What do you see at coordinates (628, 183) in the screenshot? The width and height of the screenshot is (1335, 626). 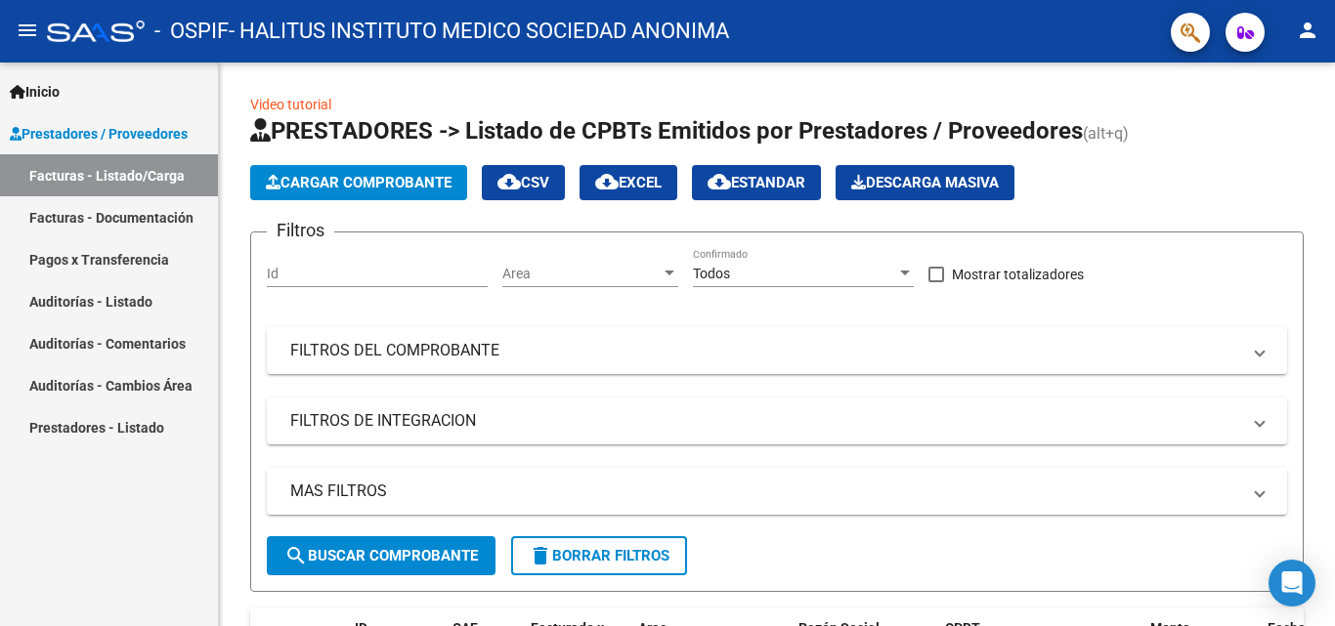 I see `span: EXCEL` at bounding box center [628, 183].